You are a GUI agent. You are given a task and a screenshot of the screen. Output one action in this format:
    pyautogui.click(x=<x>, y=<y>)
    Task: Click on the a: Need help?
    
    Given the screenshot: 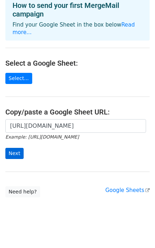 What is the action you would take?
    pyautogui.click(x=23, y=191)
    